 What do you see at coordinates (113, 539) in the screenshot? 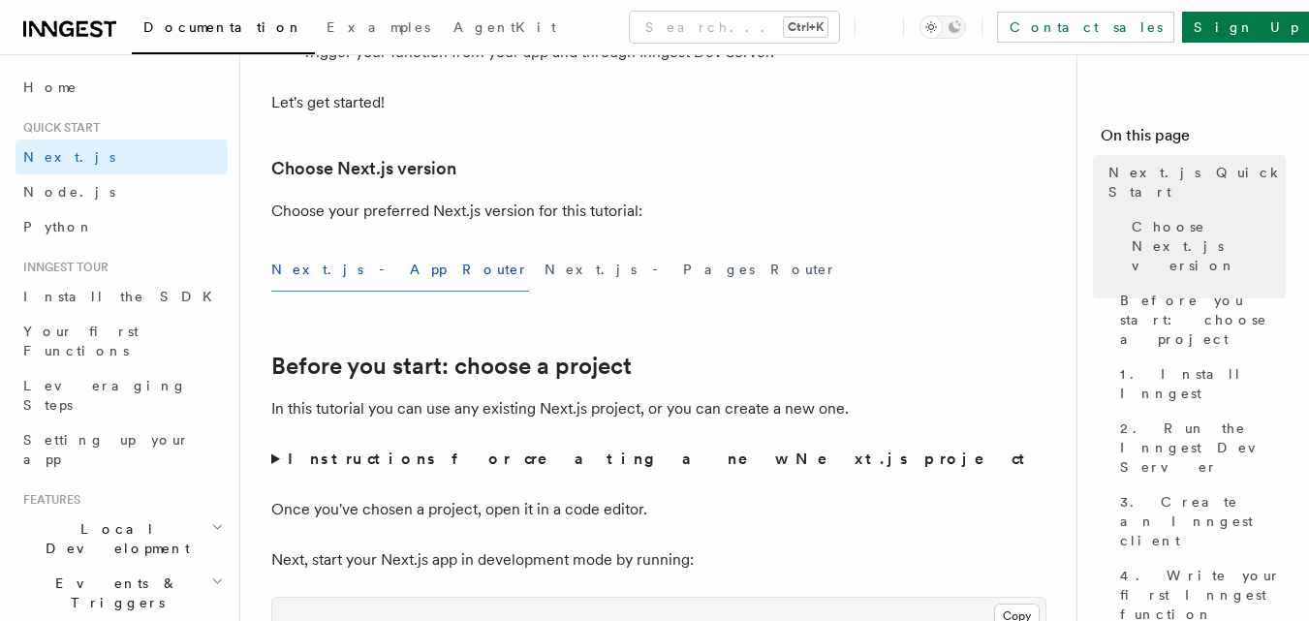
I see `span: Local Development` at bounding box center [113, 539].